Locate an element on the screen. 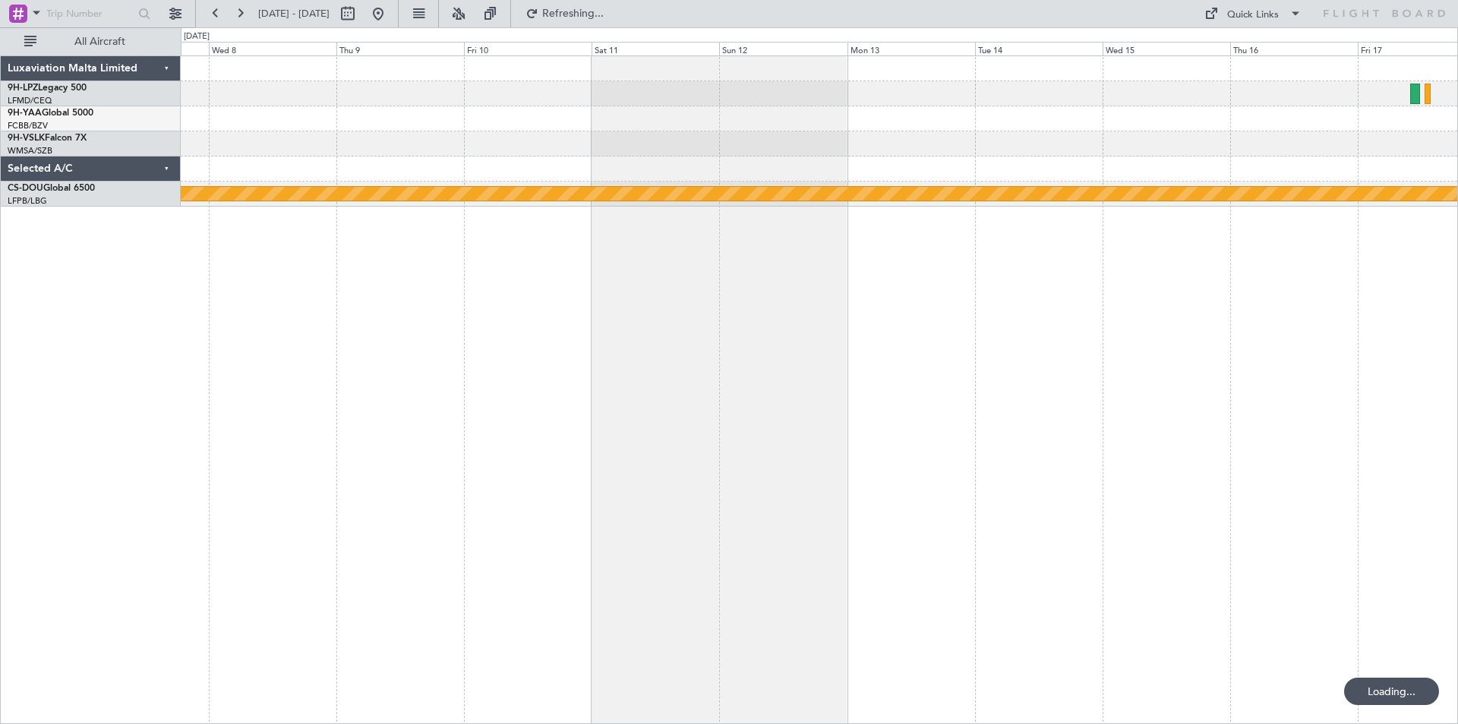 This screenshot has height=724, width=1458. div: Wed 15 is located at coordinates (1167, 49).